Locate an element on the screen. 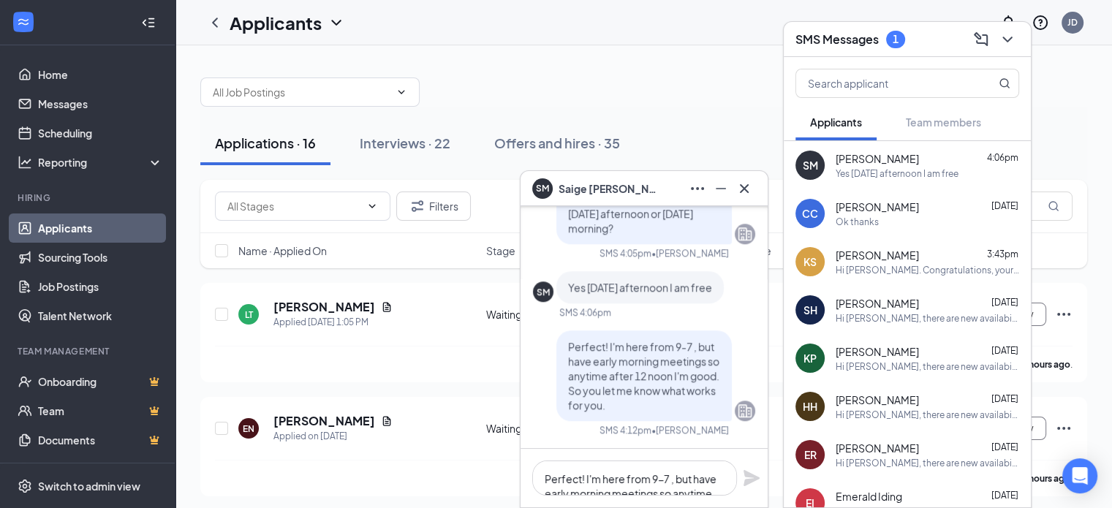 The width and height of the screenshot is (1112, 508). button: Minimize is located at coordinates (721, 189).